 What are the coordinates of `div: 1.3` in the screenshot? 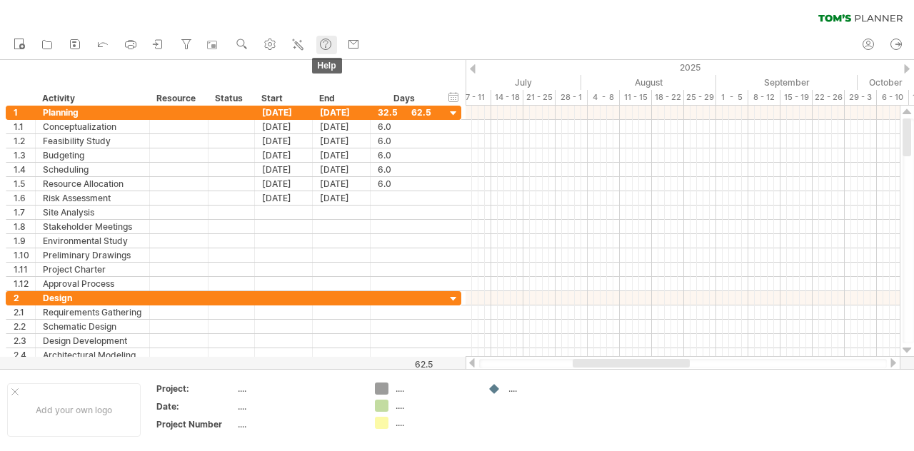 It's located at (24, 155).